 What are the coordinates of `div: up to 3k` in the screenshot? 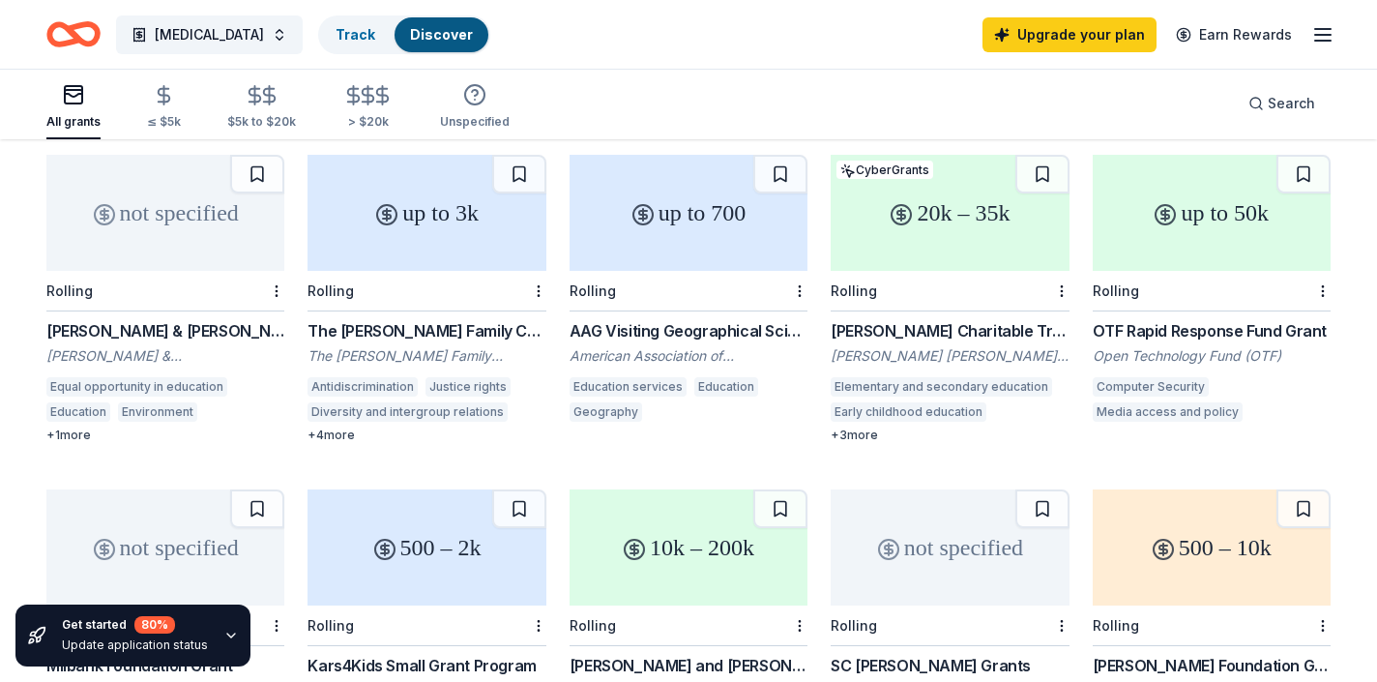 It's located at (426, 213).